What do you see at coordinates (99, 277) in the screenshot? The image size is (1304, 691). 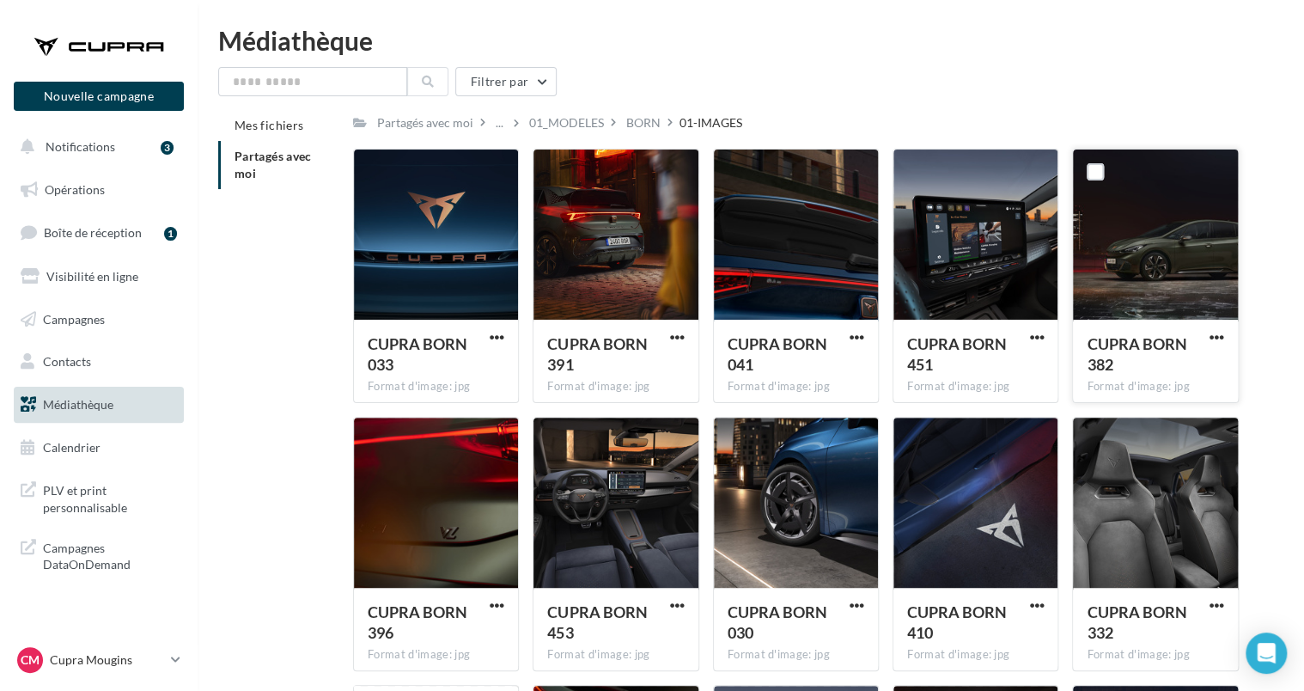 I see `a: Visibilité en ligne` at bounding box center [99, 277].